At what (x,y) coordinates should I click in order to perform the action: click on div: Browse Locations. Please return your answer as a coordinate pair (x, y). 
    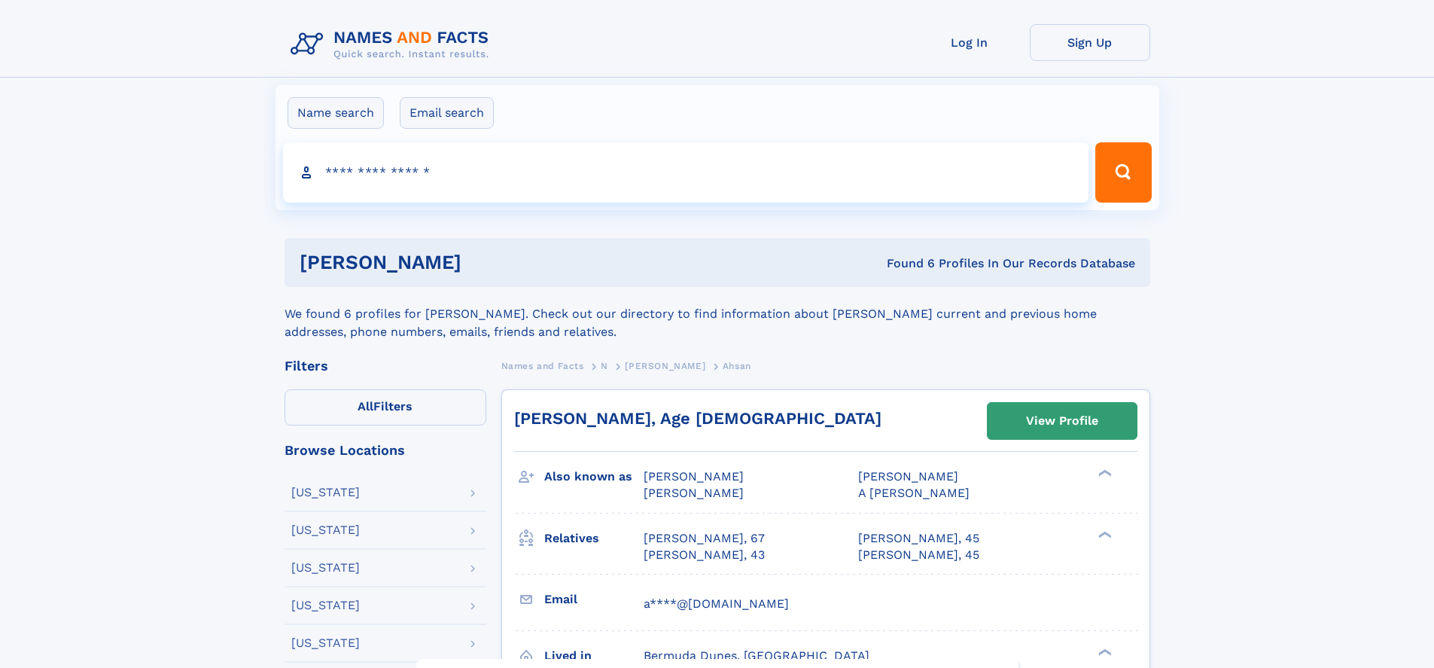
    Looking at the image, I should click on (385, 450).